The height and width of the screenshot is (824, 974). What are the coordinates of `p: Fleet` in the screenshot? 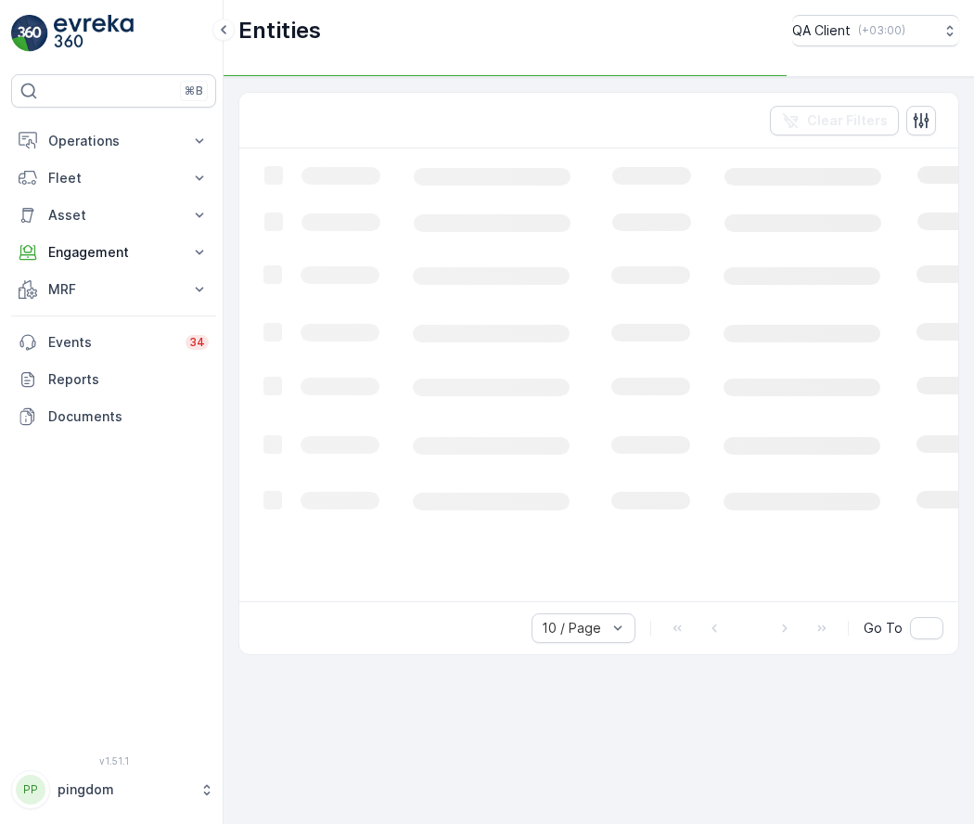 It's located at (113, 178).